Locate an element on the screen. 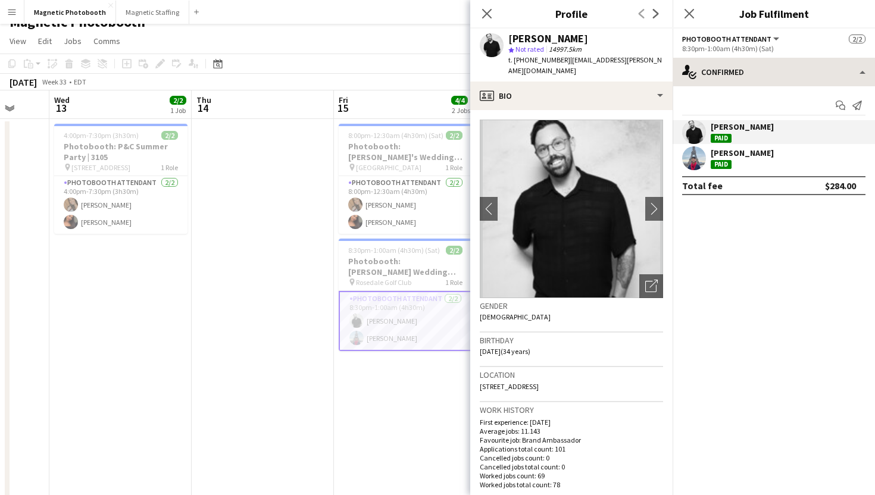 The height and width of the screenshot is (495, 875). span: Week 33 is located at coordinates (54, 82).